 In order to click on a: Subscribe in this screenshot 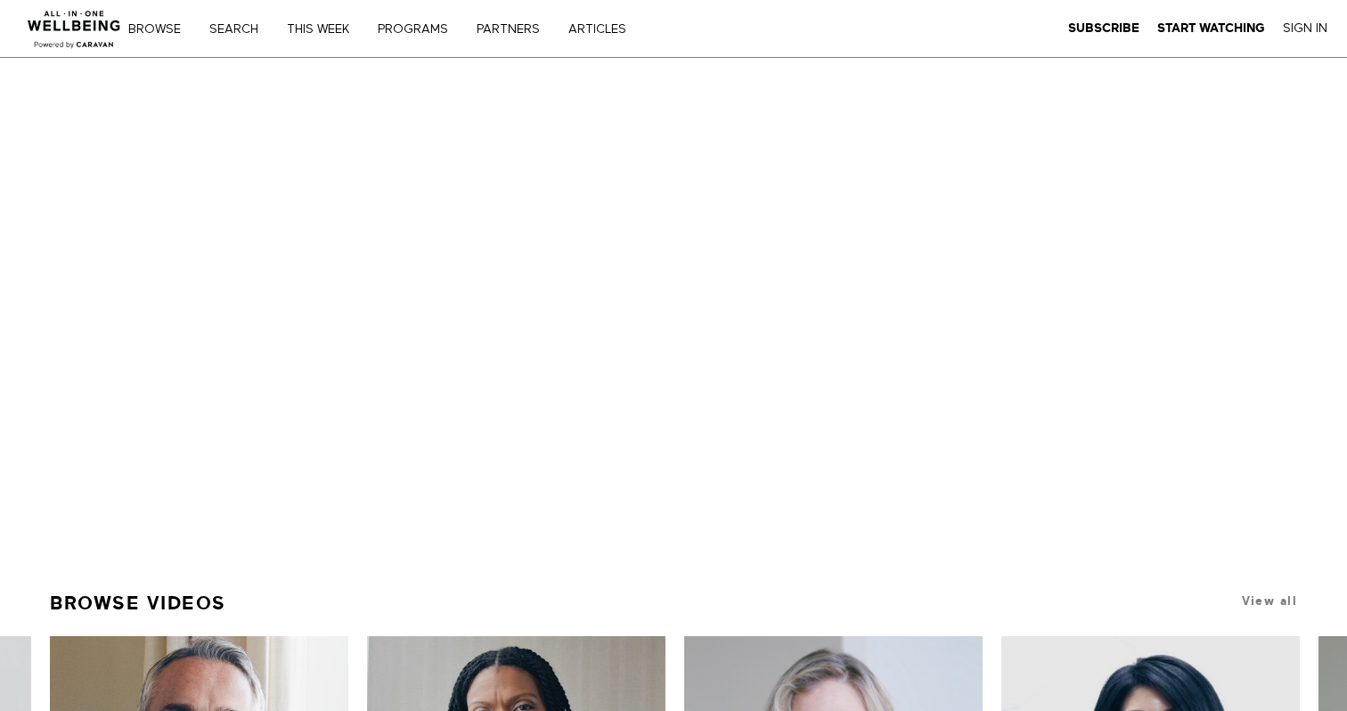, I will do `click(1103, 28)`.